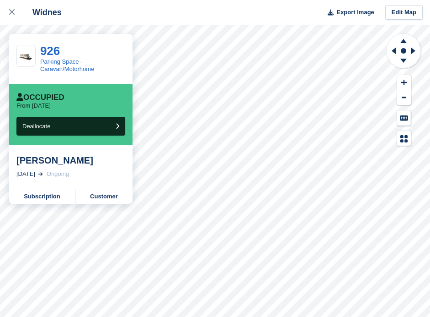  What do you see at coordinates (355, 12) in the screenshot?
I see `span: Export Image` at bounding box center [355, 12].